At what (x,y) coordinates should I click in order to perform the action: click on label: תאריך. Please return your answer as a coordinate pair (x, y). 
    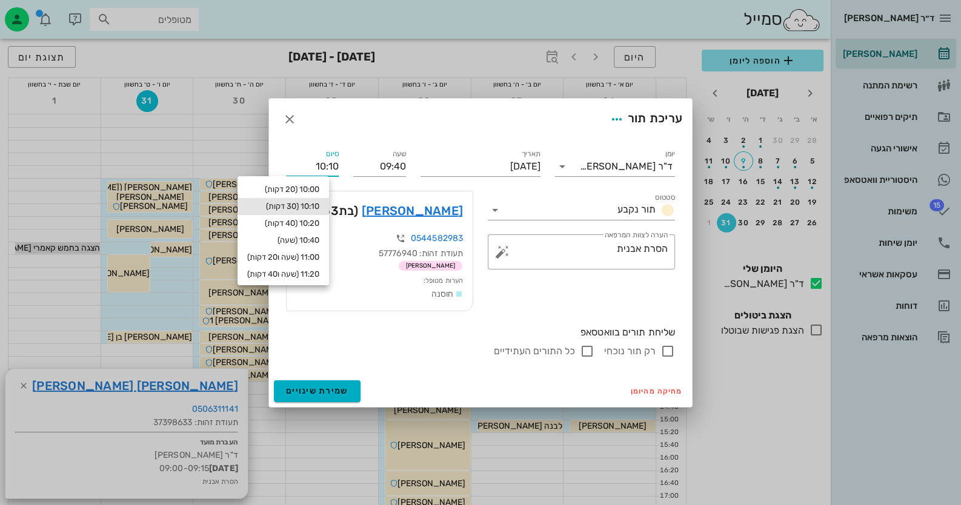
    Looking at the image, I should click on (531, 154).